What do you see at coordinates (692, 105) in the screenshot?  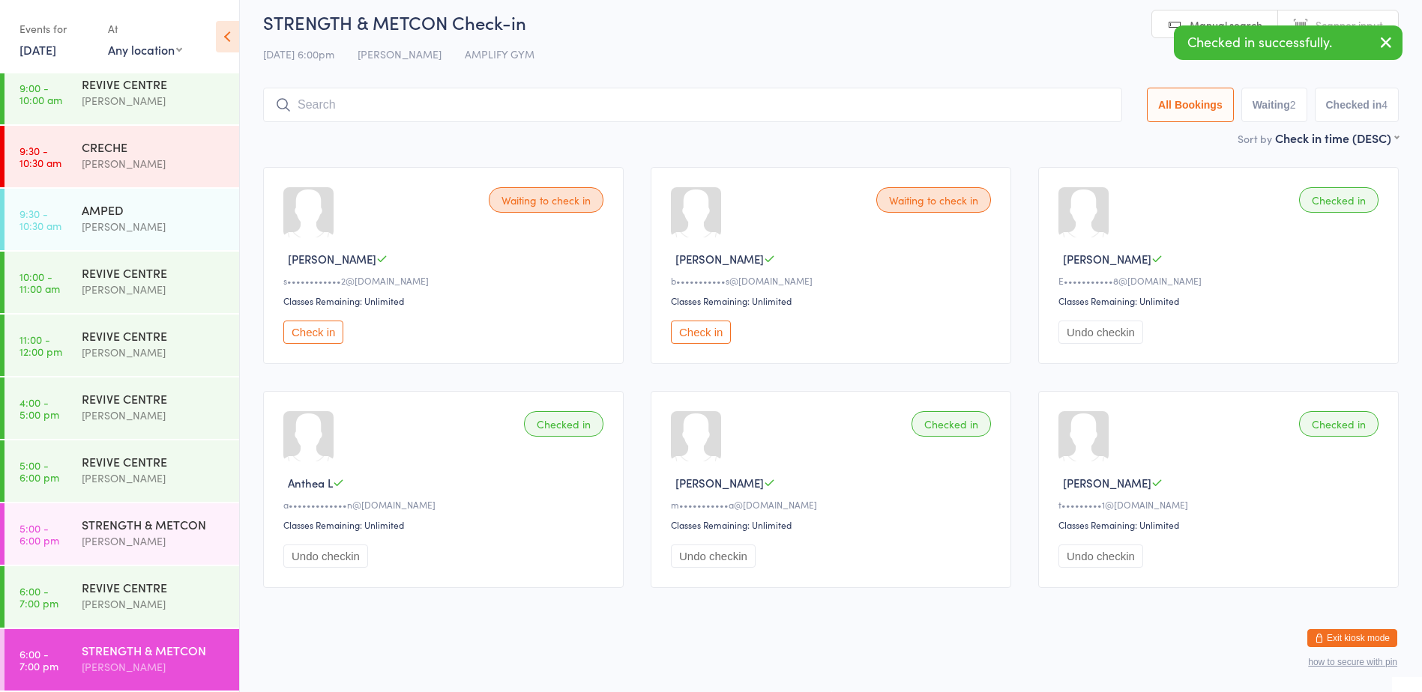 I see `input: Search` at bounding box center [692, 105].